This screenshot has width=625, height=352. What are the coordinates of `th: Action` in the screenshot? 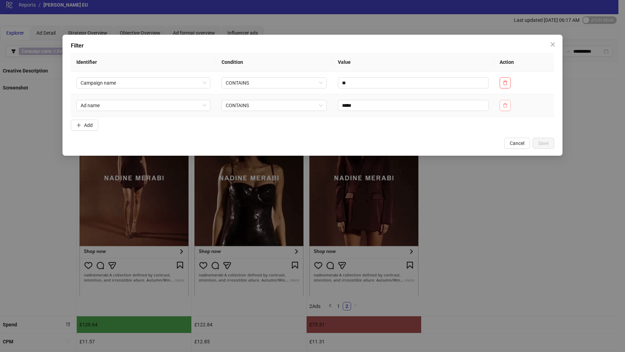 It's located at (524, 62).